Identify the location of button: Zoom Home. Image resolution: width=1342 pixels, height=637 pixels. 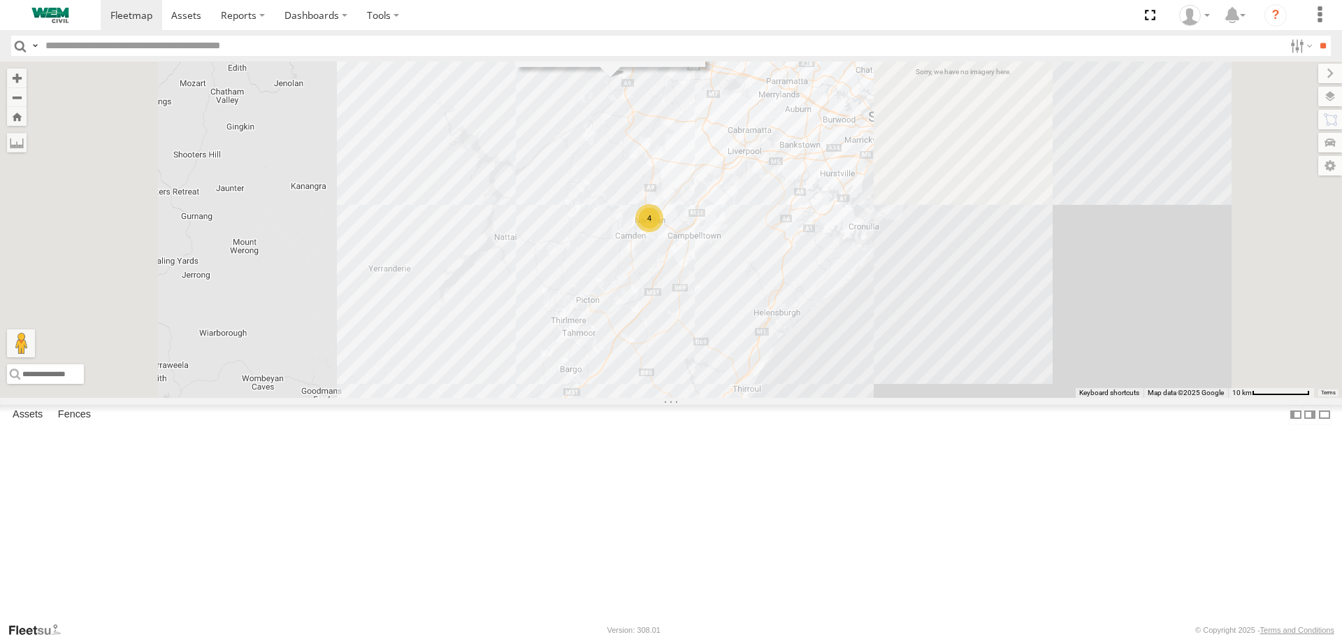
(17, 116).